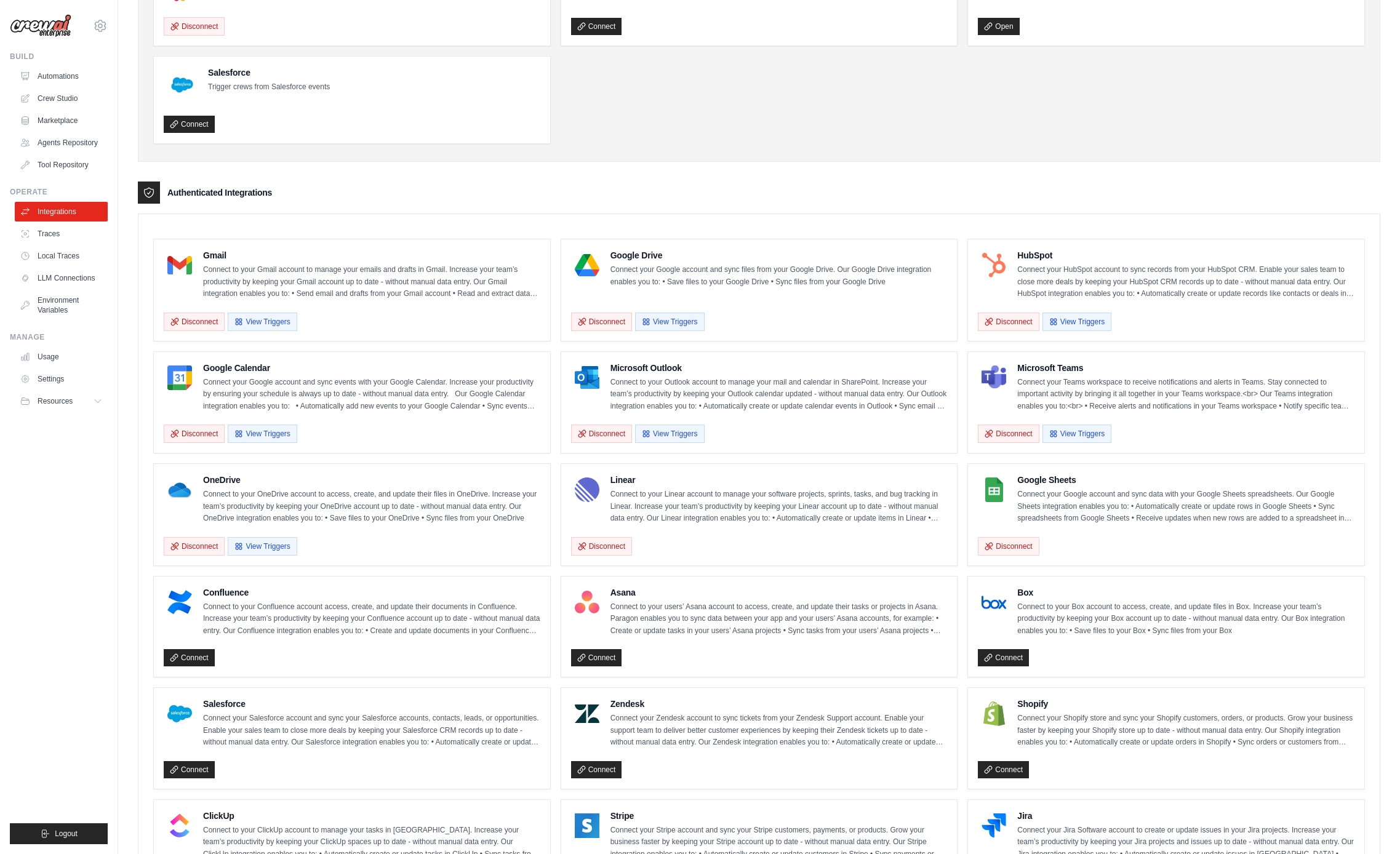  I want to click on a: Marketplace, so click(61, 120).